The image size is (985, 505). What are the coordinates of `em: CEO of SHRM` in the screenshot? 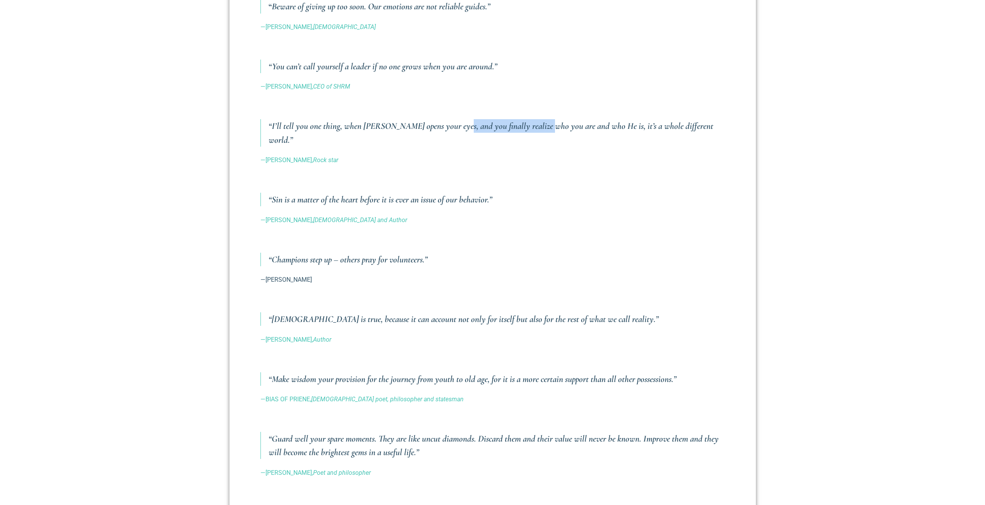 It's located at (332, 86).